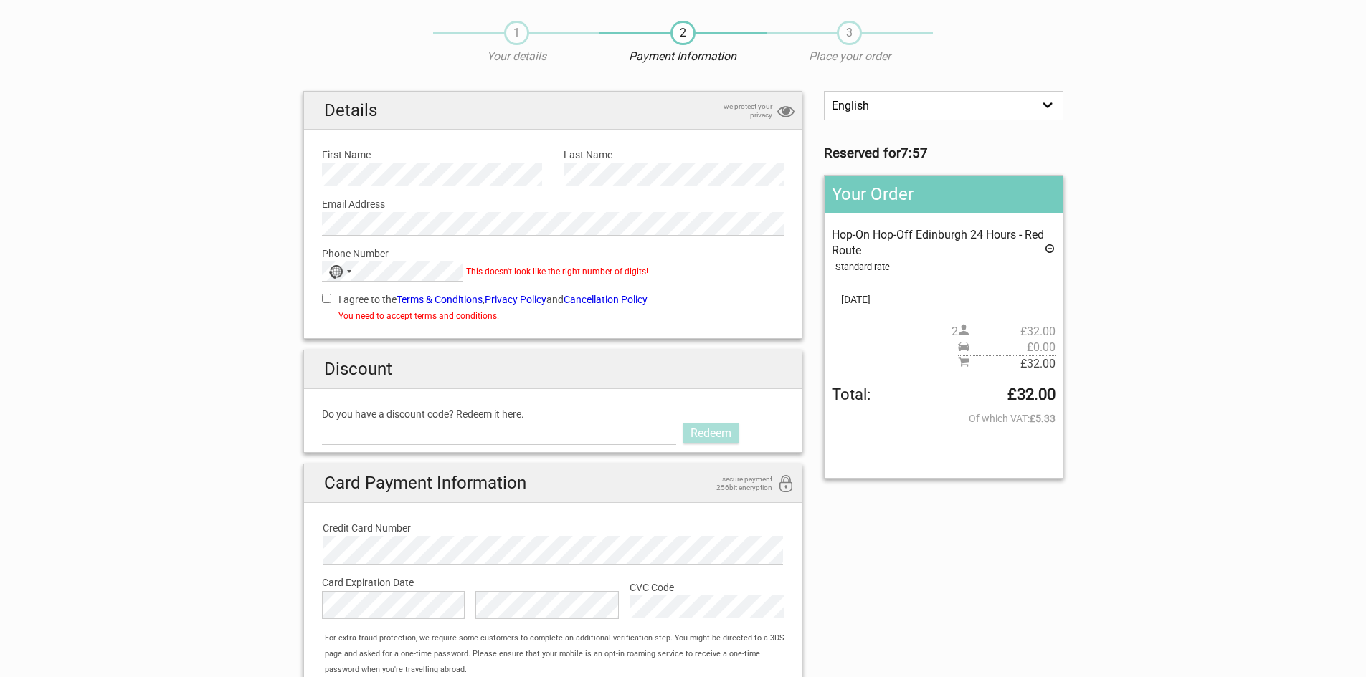  Describe the element at coordinates (943, 194) in the screenshot. I see `h2: Your Order` at that location.